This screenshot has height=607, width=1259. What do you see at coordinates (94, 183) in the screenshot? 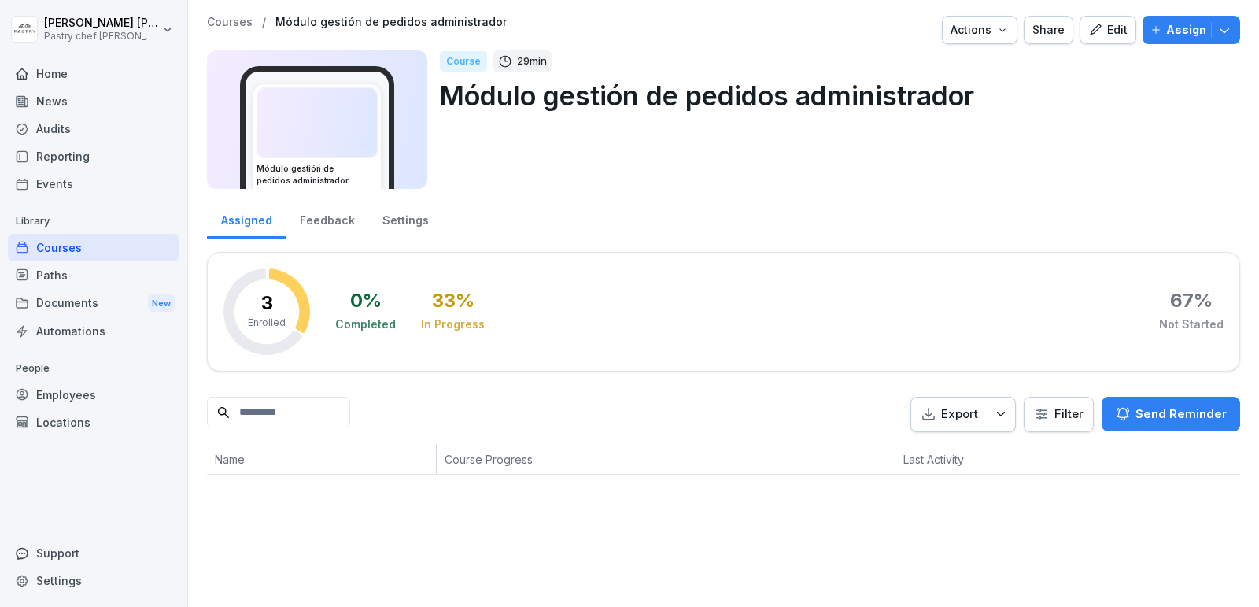
I see `a: Events` at bounding box center [94, 183].